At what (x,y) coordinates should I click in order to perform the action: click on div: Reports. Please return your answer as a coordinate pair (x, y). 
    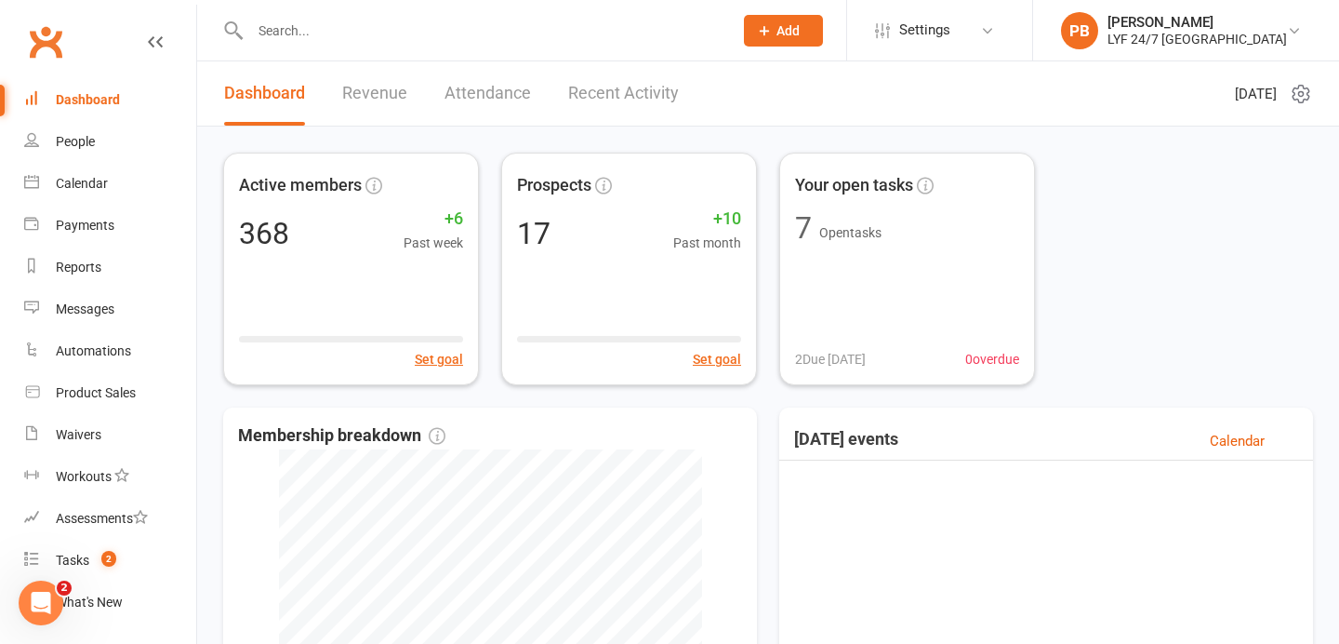
    Looking at the image, I should click on (78, 267).